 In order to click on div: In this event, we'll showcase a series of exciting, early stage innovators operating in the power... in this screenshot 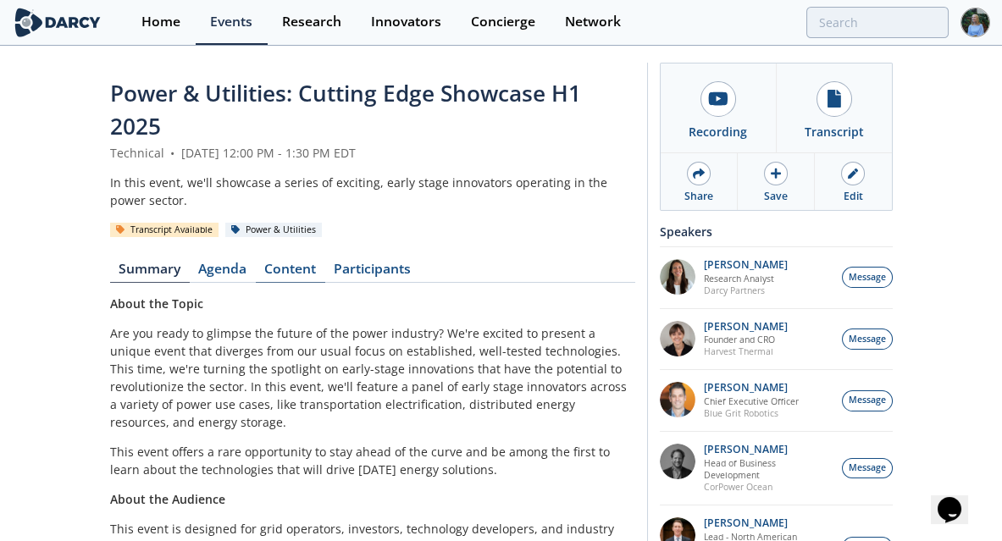, I will do `click(373, 191)`.